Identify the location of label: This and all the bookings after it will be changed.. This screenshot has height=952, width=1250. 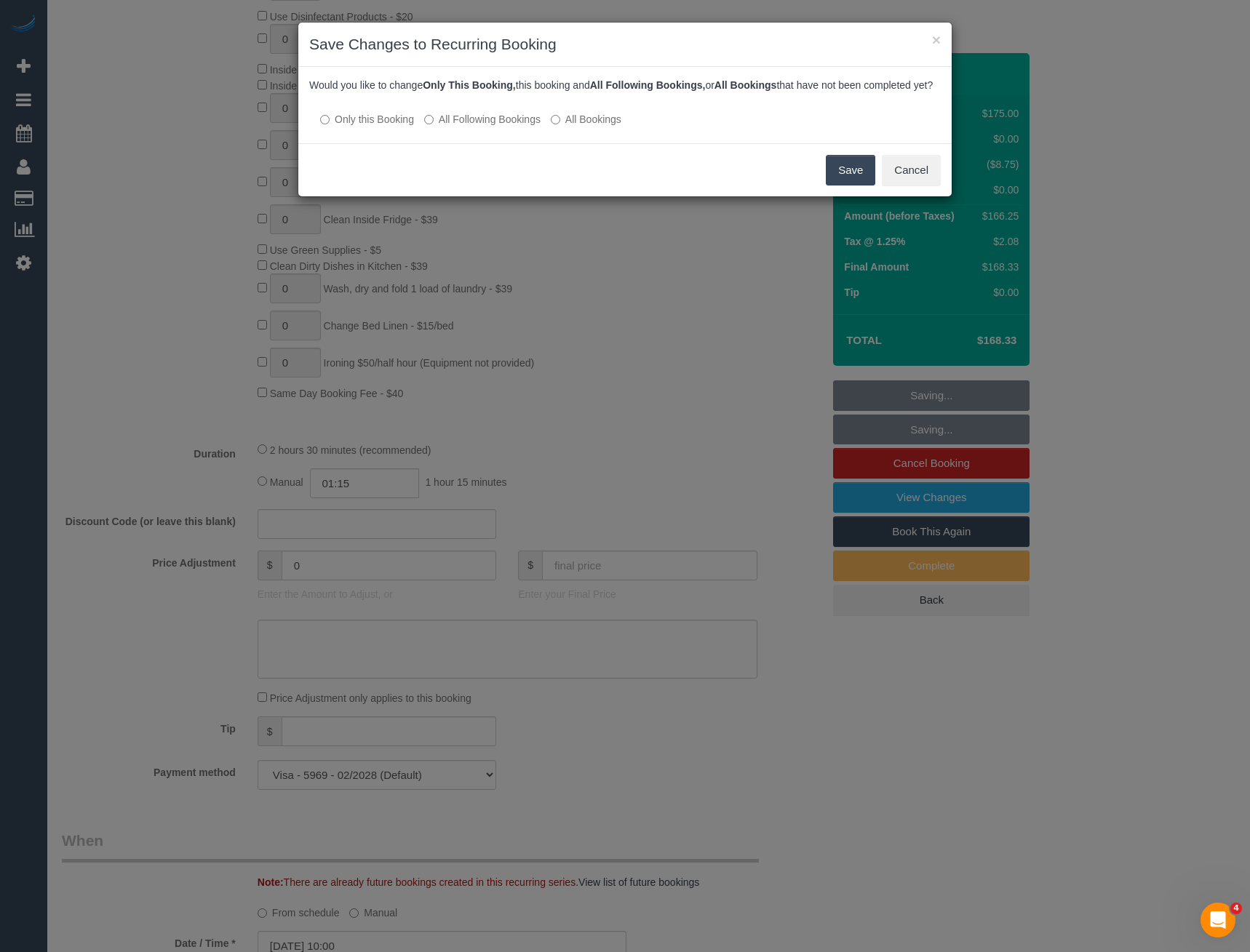
(483, 119).